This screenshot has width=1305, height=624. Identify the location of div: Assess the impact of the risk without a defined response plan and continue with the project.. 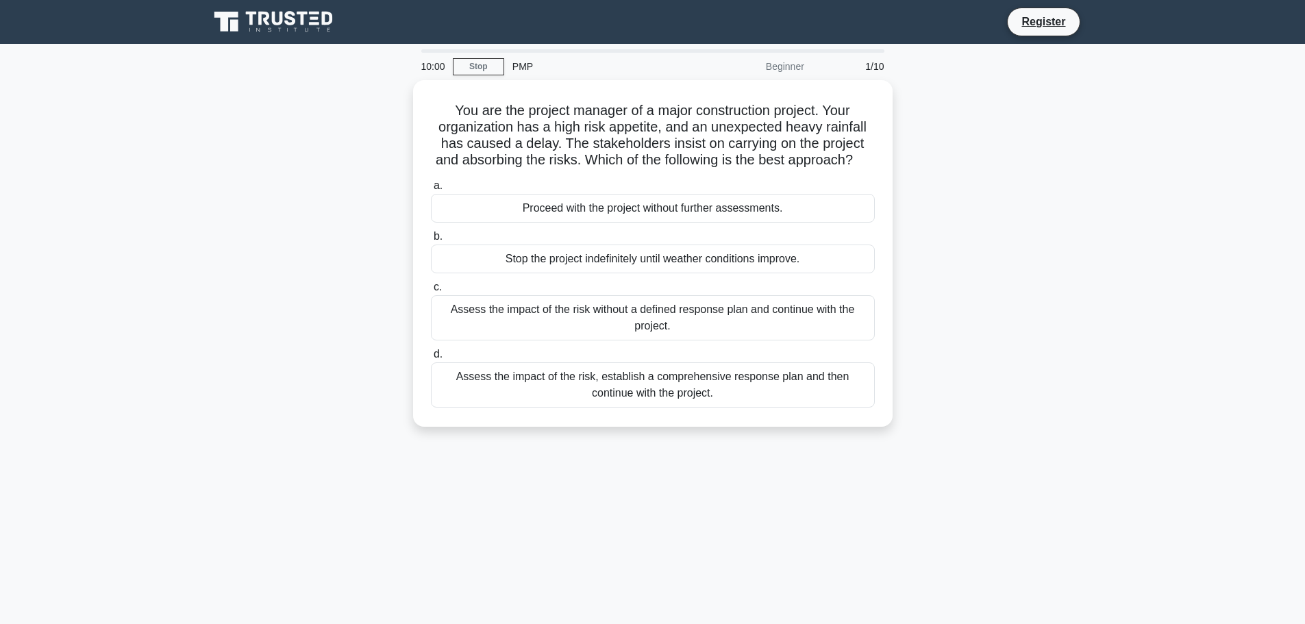
(653, 318).